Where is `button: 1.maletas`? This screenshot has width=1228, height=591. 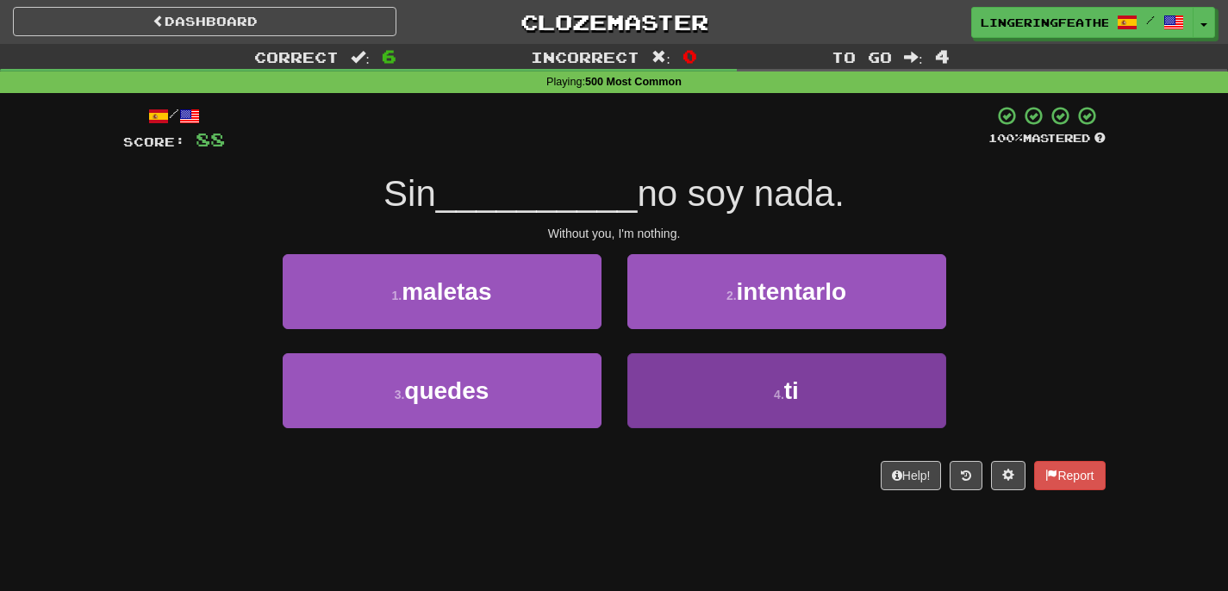 button: 1.maletas is located at coordinates (442, 291).